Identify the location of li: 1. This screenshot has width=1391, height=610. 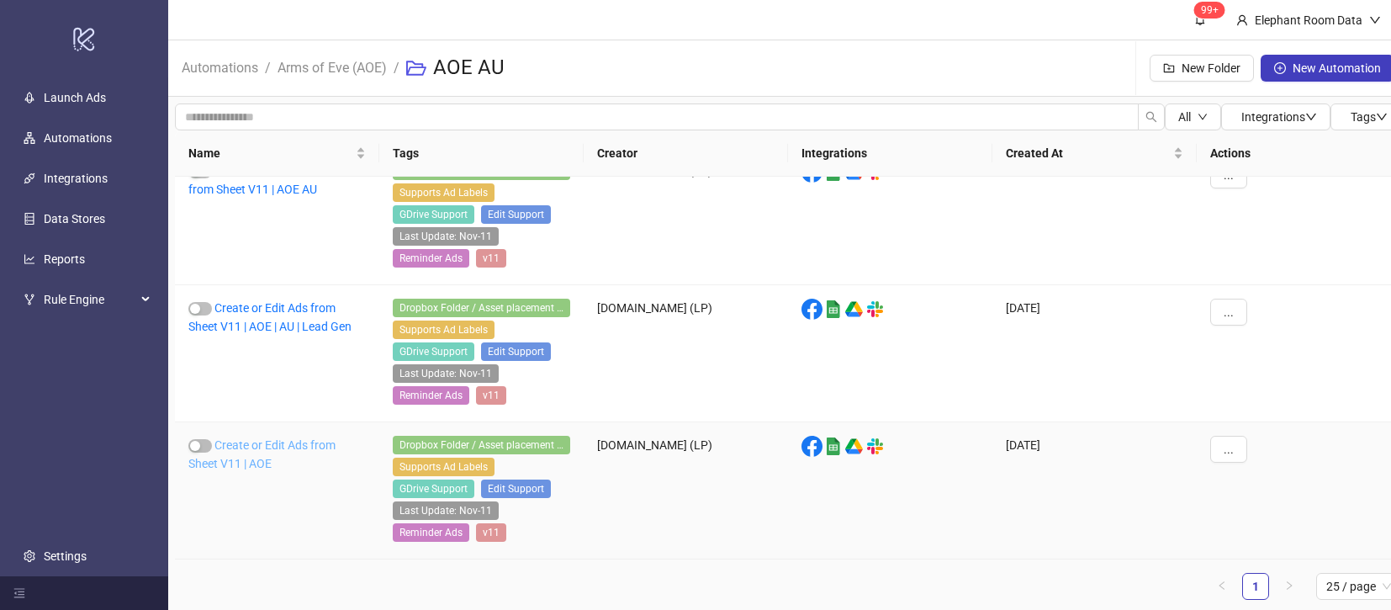
(1255, 586).